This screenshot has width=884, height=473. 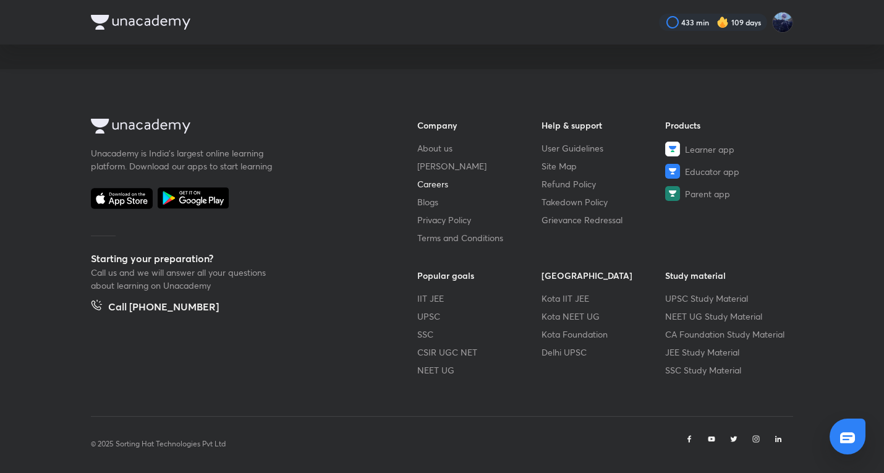 What do you see at coordinates (707, 193) in the screenshot?
I see `span: Parent app` at bounding box center [707, 193].